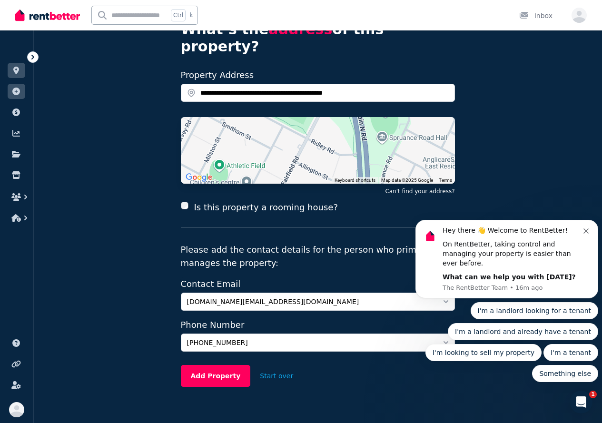 This screenshot has width=602, height=423. Describe the element at coordinates (159, 218) in the screenshot. I see `button: Quick reply: I'm a tenant` at that location.